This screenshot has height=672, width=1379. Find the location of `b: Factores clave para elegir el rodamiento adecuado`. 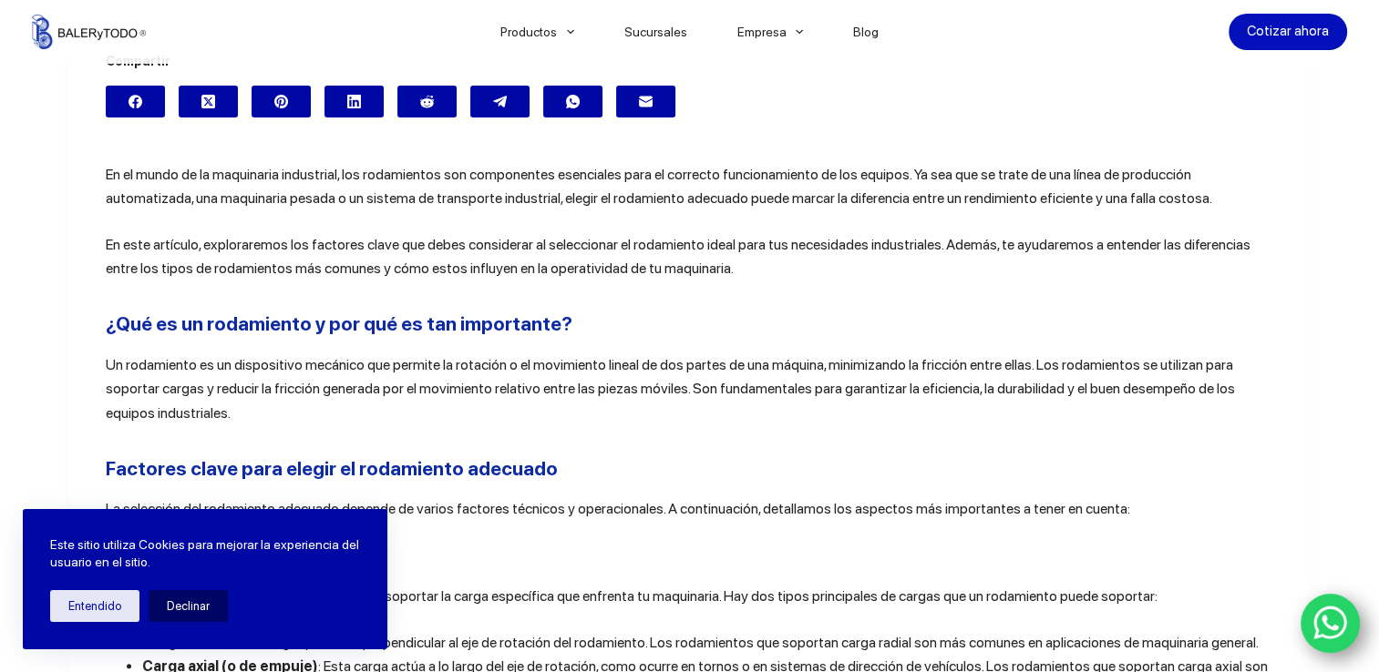

b: Factores clave para elegir el rodamiento adecuado is located at coordinates (332, 468).